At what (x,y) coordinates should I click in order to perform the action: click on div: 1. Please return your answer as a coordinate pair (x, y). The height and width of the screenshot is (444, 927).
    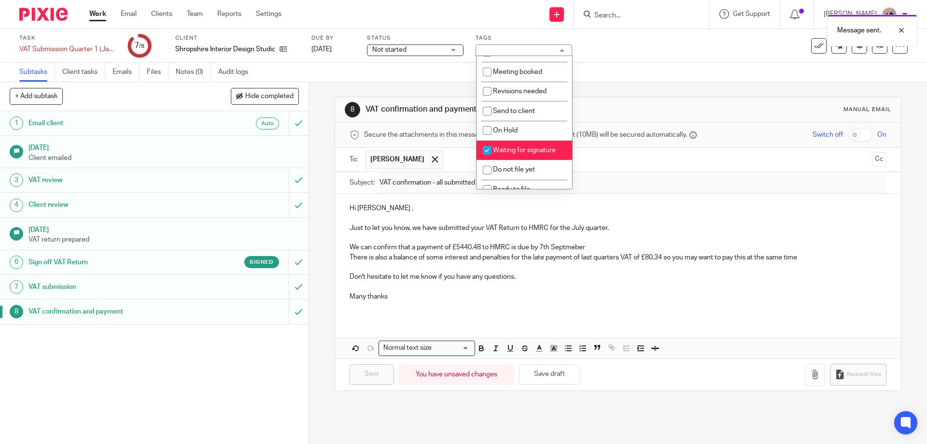
    Looking at the image, I should click on (16, 123).